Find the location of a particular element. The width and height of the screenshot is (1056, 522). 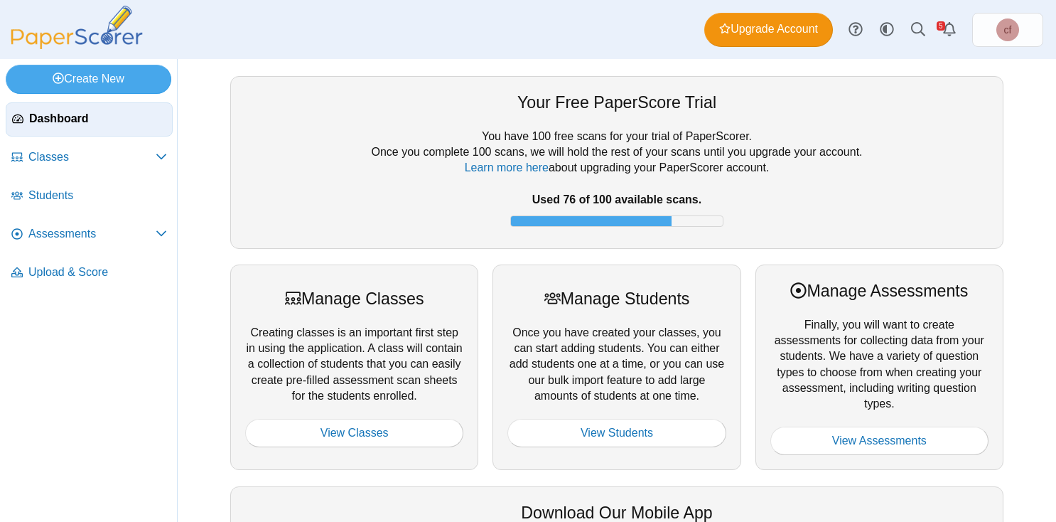

a: Dashboard is located at coordinates (89, 119).